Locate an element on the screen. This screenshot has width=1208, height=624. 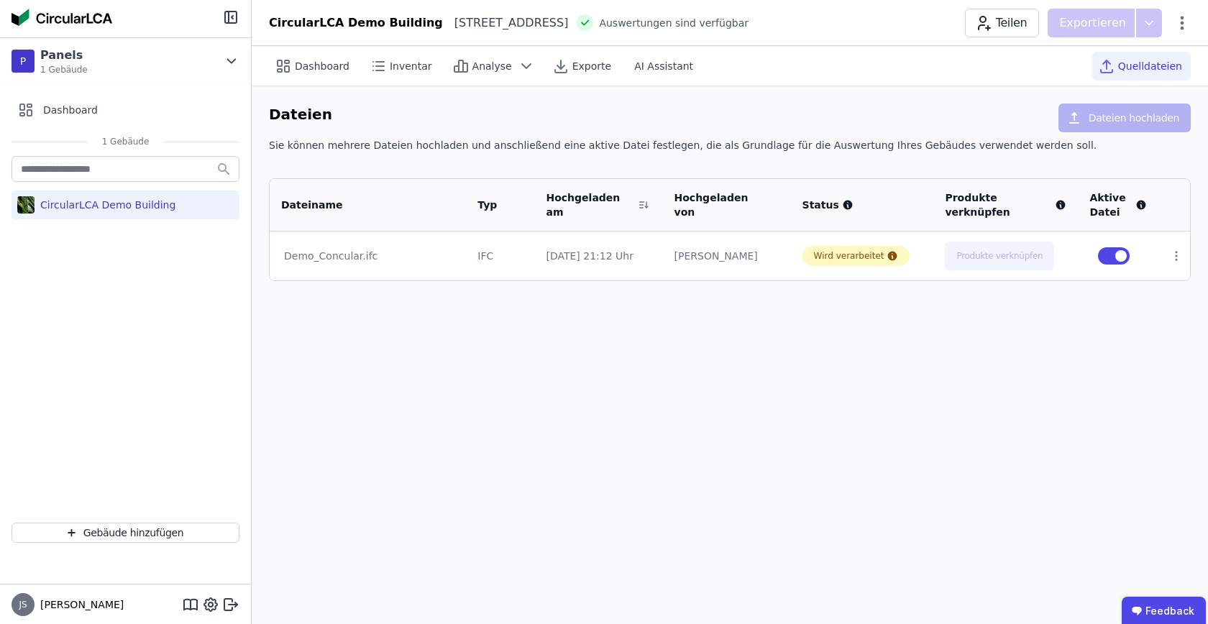
span: Analyse is located at coordinates (492, 66).